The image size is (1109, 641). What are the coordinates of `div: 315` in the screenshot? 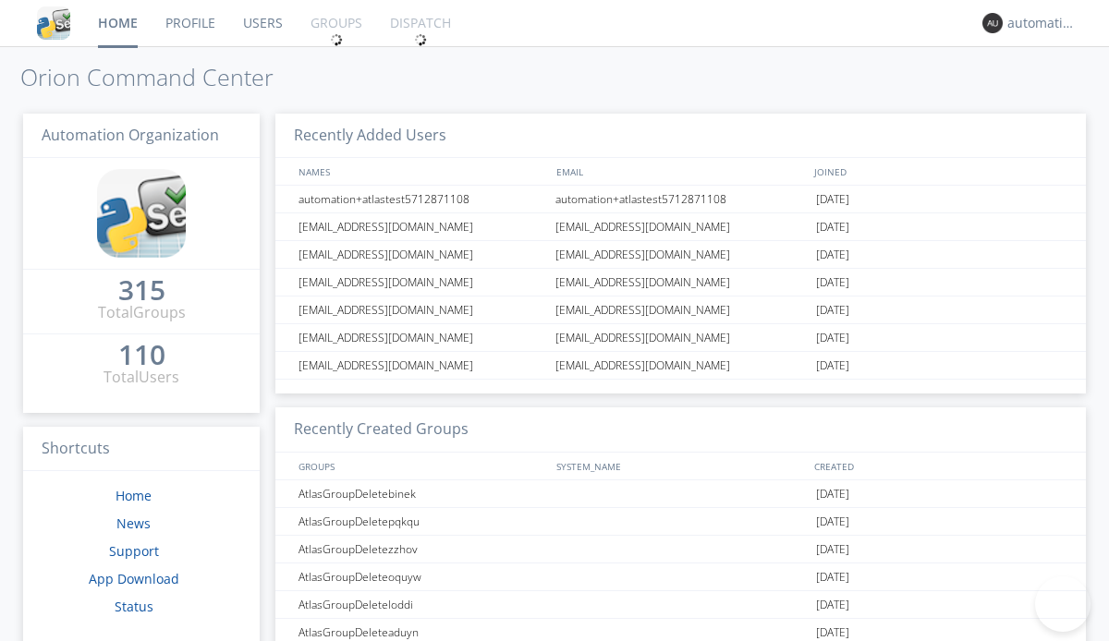 It's located at (141, 290).